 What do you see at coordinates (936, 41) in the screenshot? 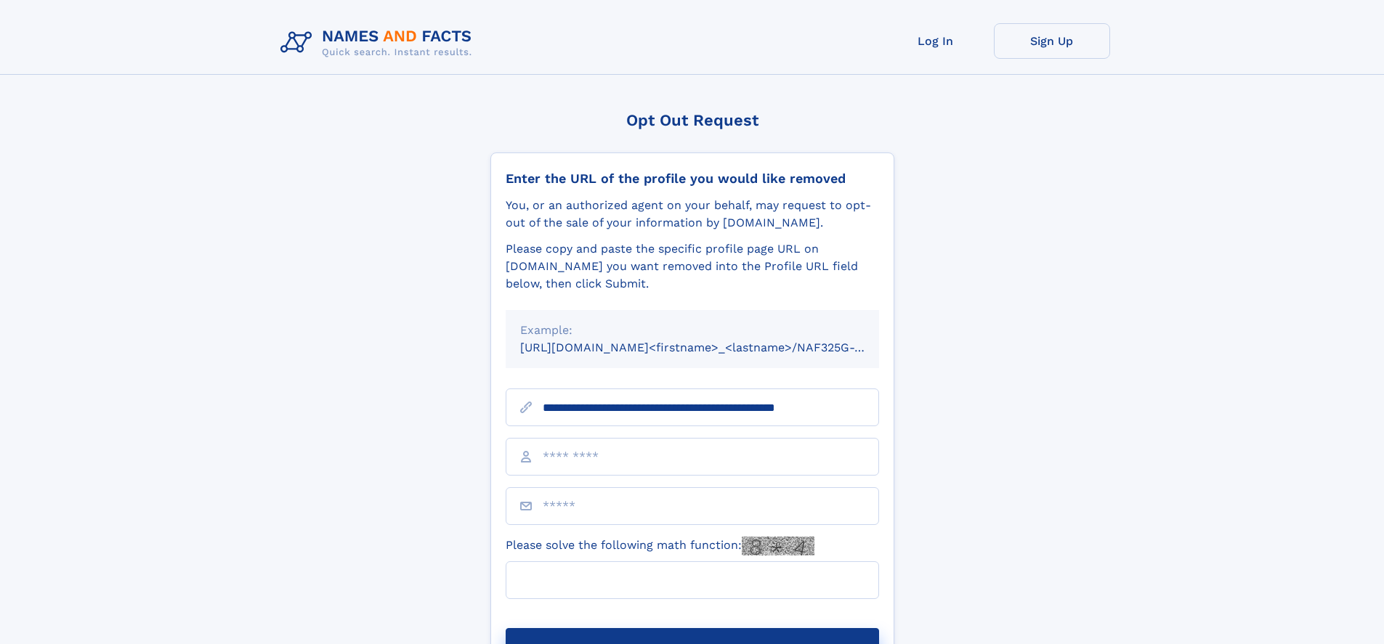
I see `a: Log In` at bounding box center [936, 41].